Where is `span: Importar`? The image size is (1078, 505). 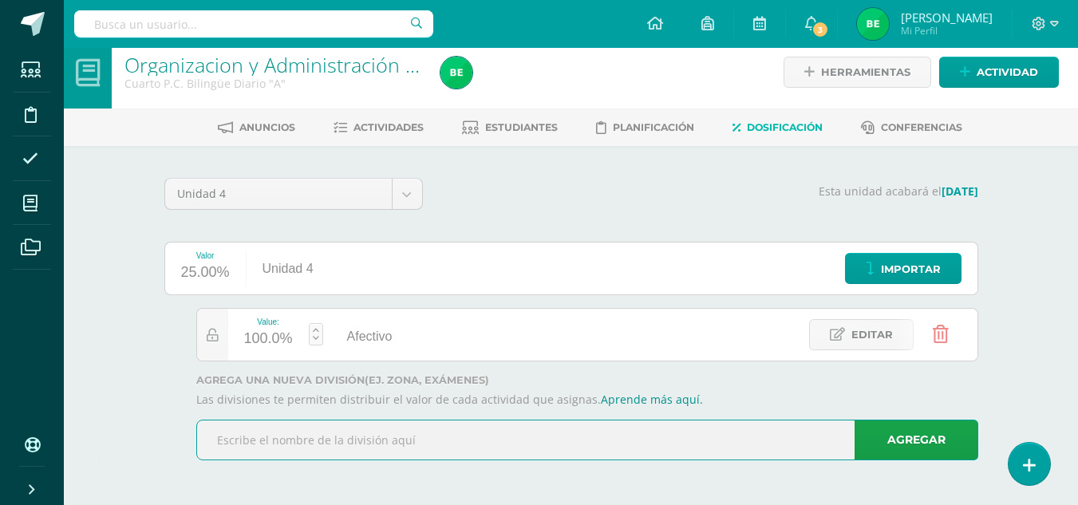 span: Importar is located at coordinates (910, 269).